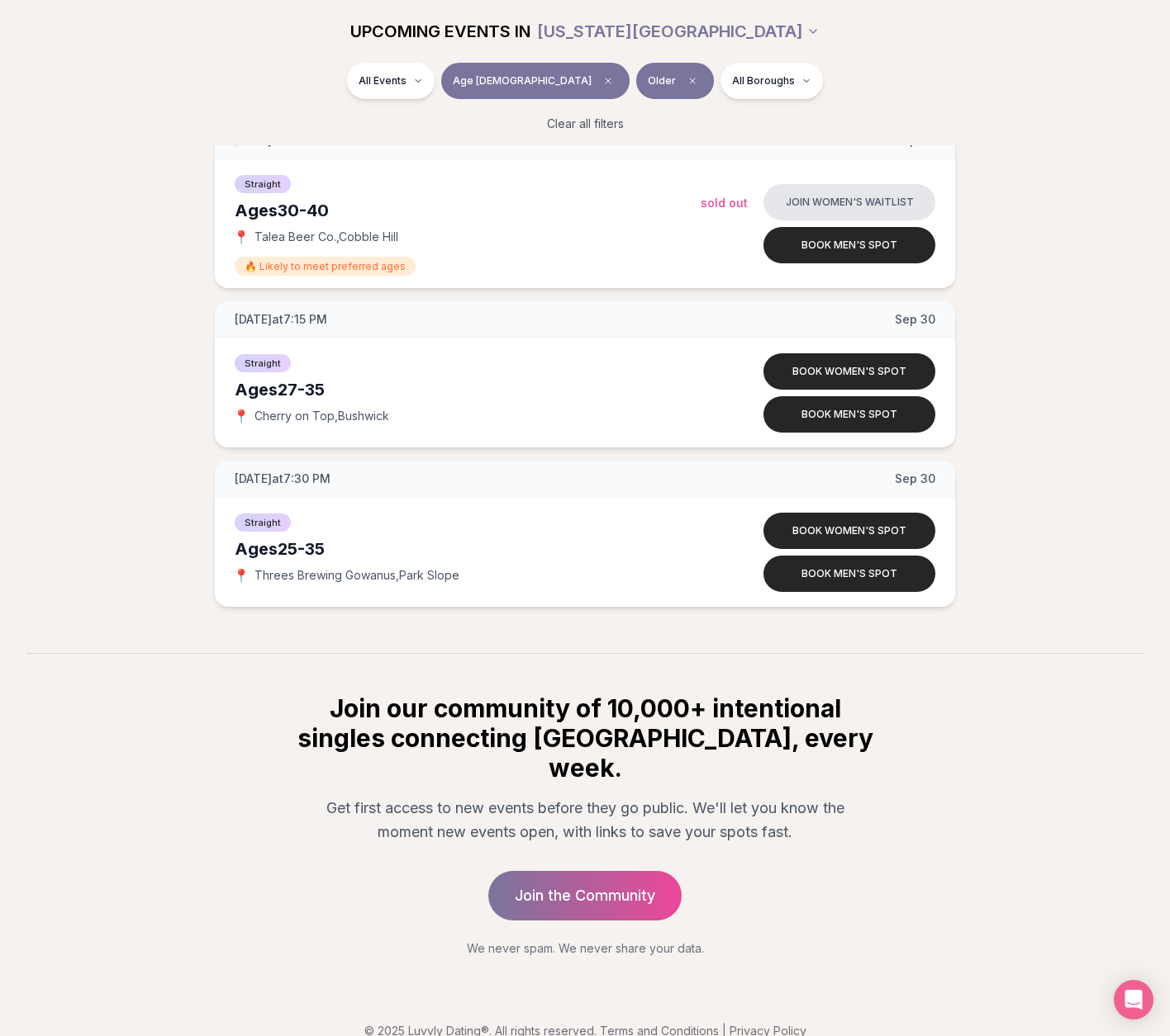  Describe the element at coordinates (585, 124) in the screenshot. I see `button: Clear all filters` at that location.